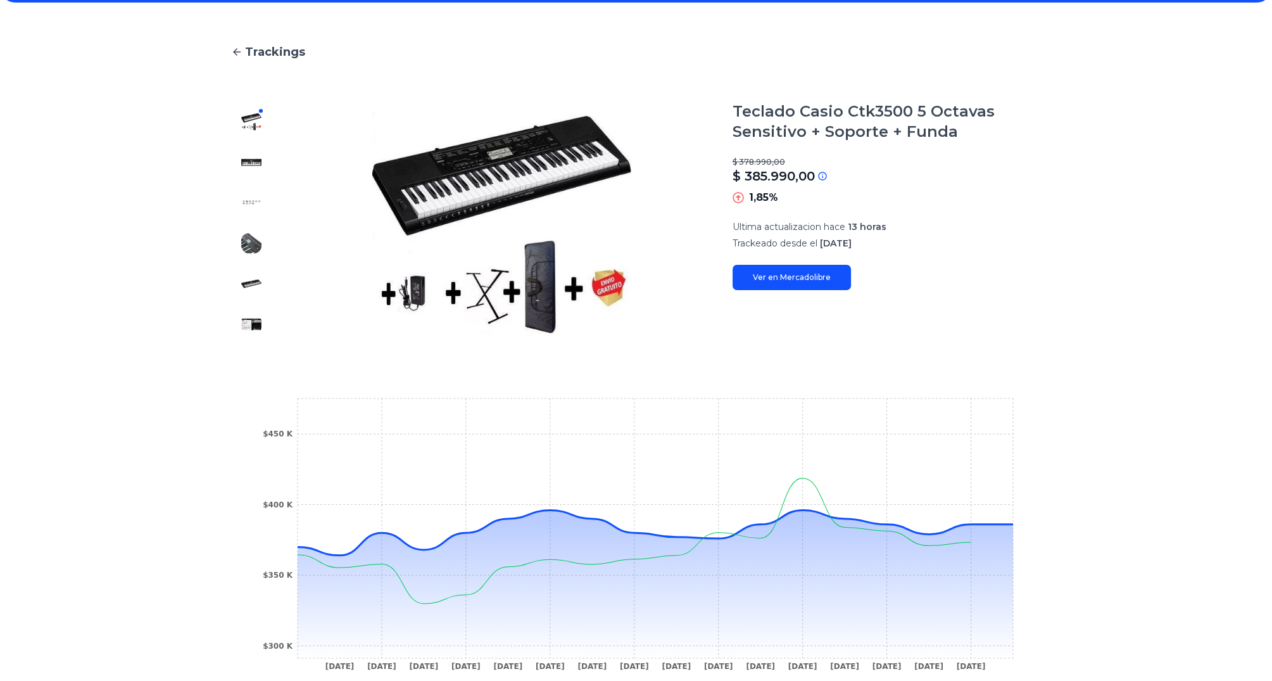 This screenshot has width=1272, height=681. I want to click on a: Ver en Mercadolibre, so click(791, 277).